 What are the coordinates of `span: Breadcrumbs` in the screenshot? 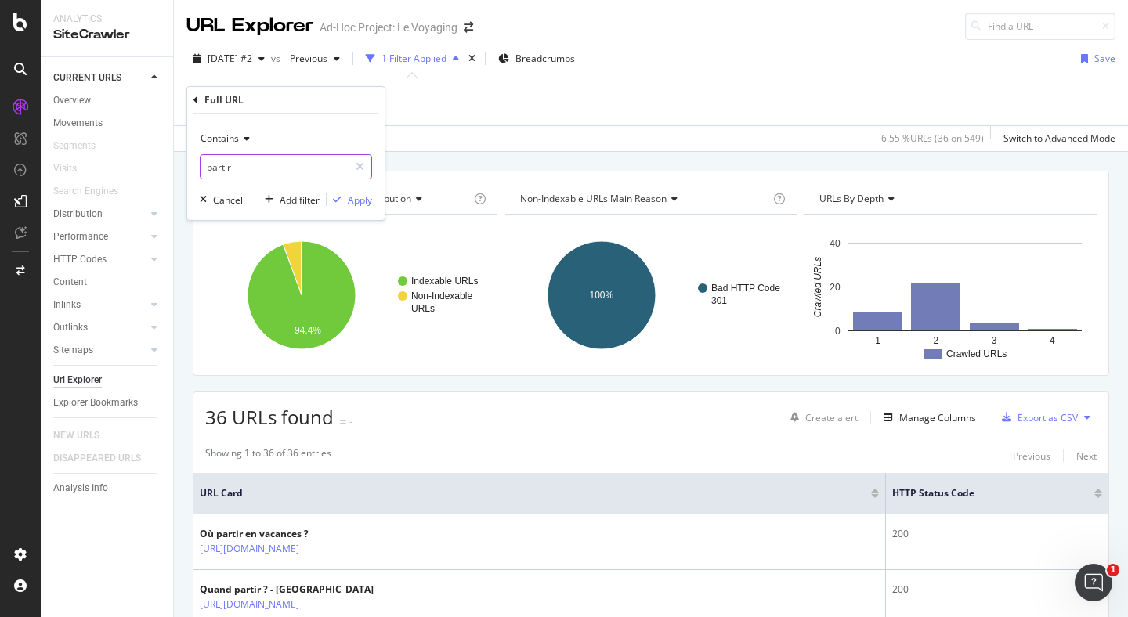 It's located at (545, 58).